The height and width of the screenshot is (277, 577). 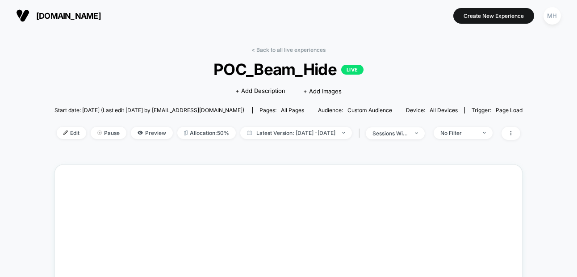 What do you see at coordinates (458, 133) in the screenshot?
I see `div: No Filter` at bounding box center [458, 133].